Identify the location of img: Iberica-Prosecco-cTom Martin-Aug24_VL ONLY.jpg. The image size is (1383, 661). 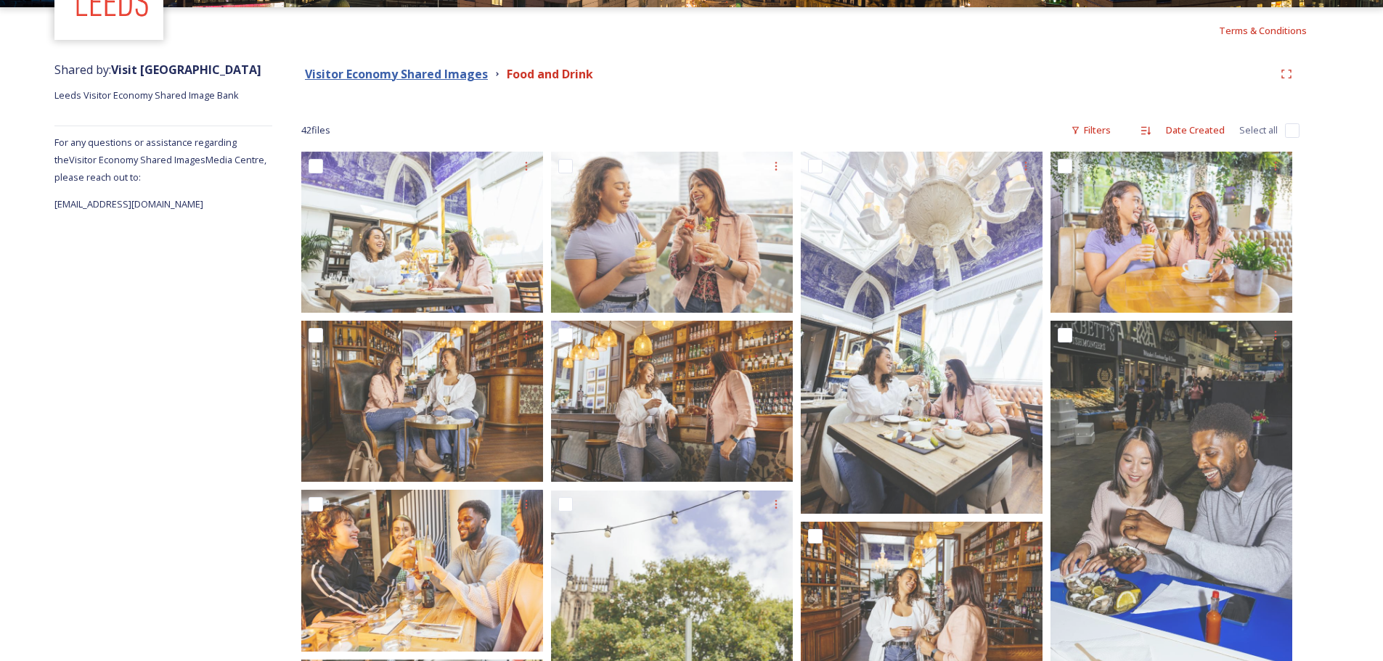
(422, 401).